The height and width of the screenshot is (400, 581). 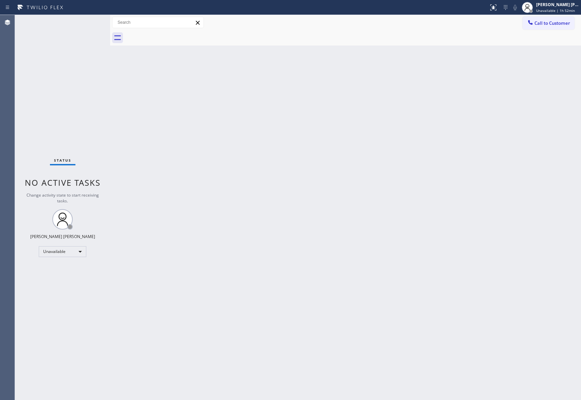 I want to click on span: No active tasks, so click(x=63, y=182).